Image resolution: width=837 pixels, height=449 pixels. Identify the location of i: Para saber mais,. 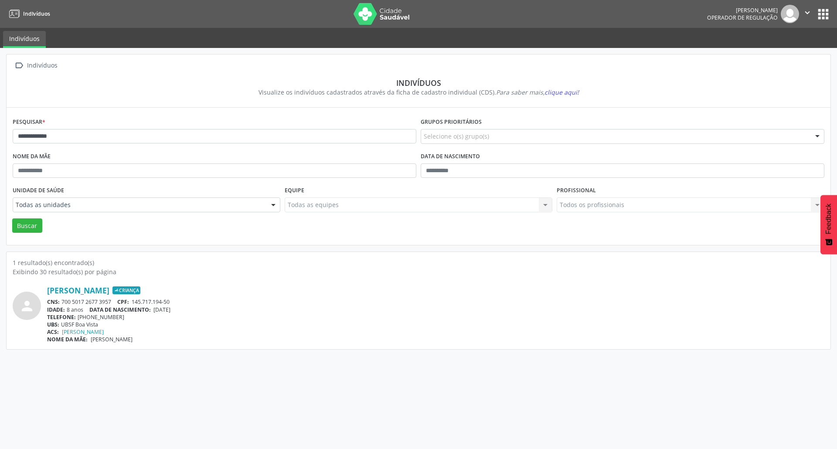
(538, 92).